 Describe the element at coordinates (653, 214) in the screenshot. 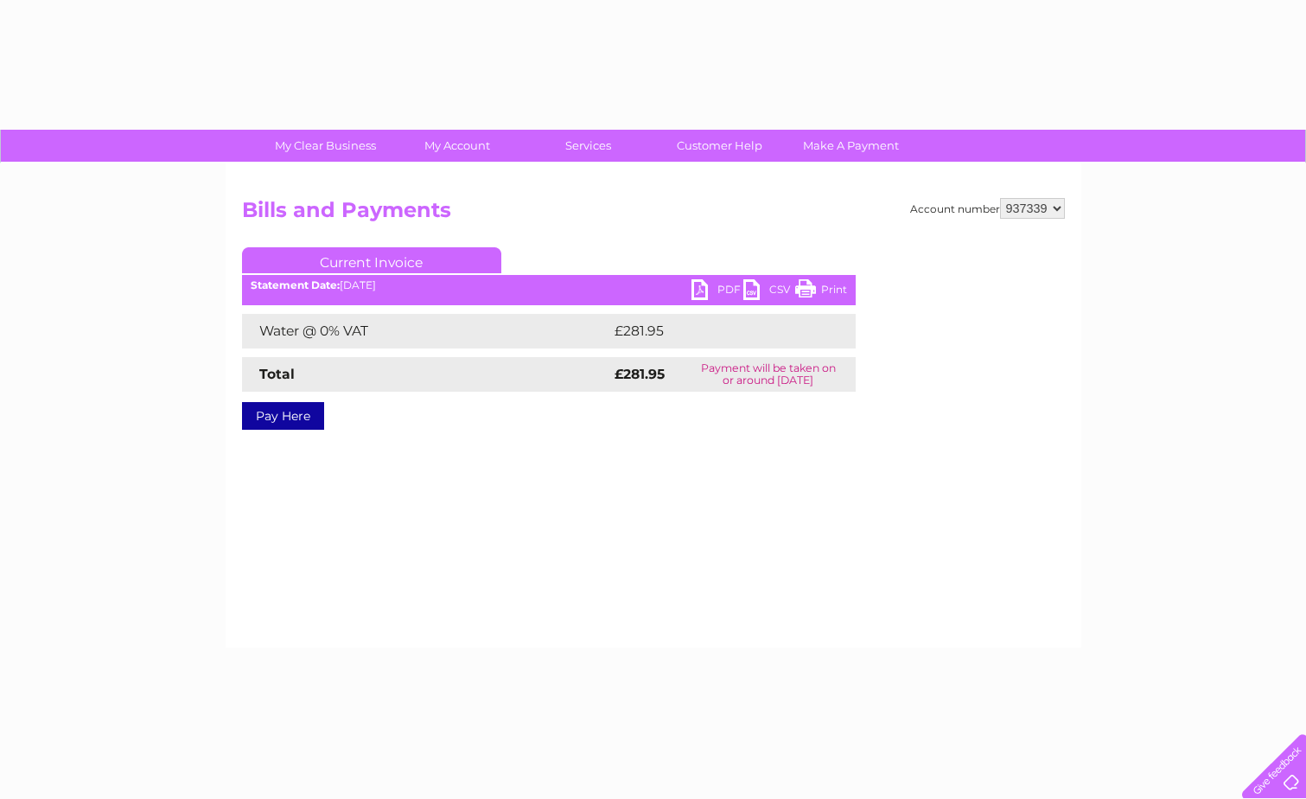

I see `h2: Bills and Payments` at that location.